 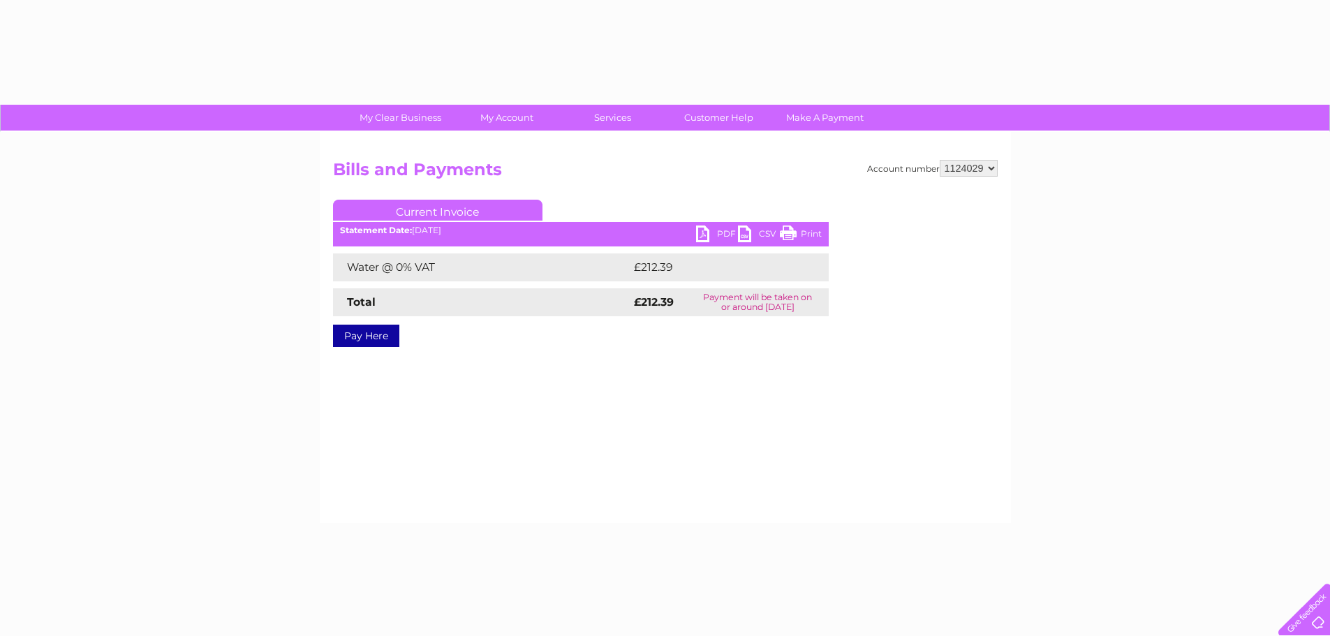 What do you see at coordinates (400, 117) in the screenshot?
I see `a: My Clear Business` at bounding box center [400, 117].